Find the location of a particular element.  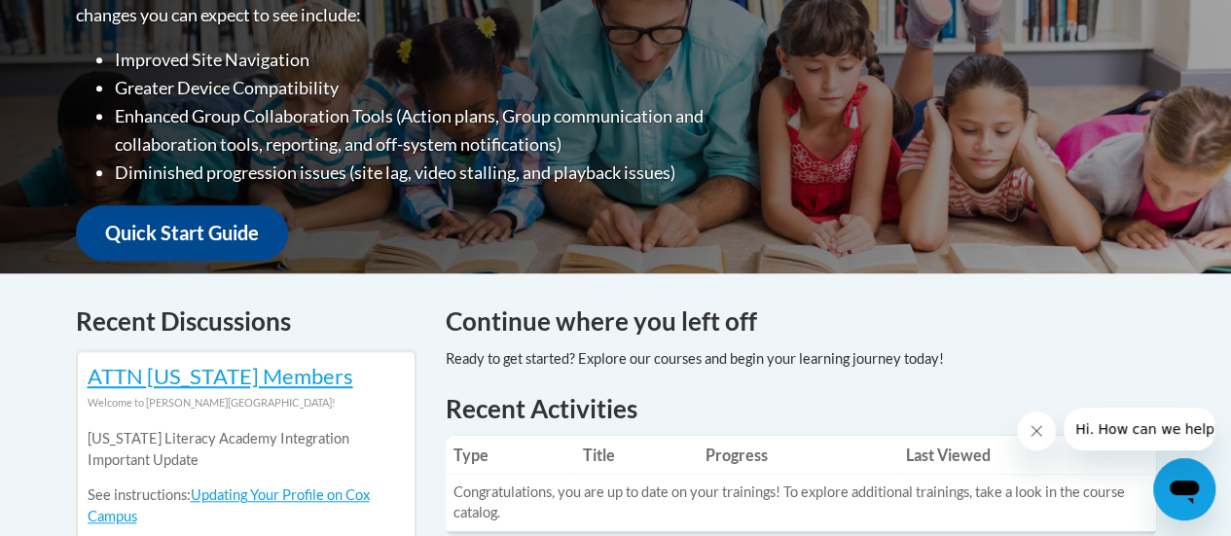

h1: Recent Activities is located at coordinates (801, 409).